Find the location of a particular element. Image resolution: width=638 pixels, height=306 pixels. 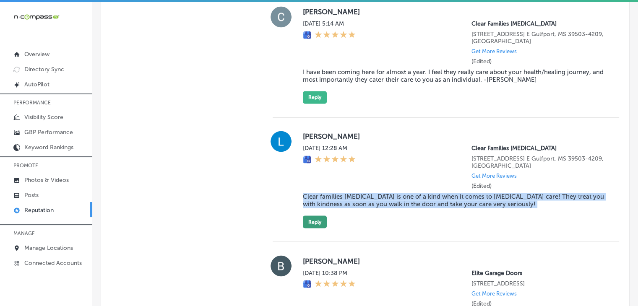

p: Connected Accounts is located at coordinates (53, 263).